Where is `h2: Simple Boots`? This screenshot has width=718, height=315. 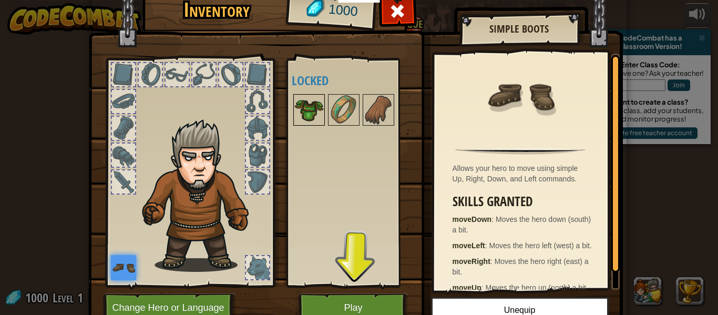 h2: Simple Boots is located at coordinates (519, 29).